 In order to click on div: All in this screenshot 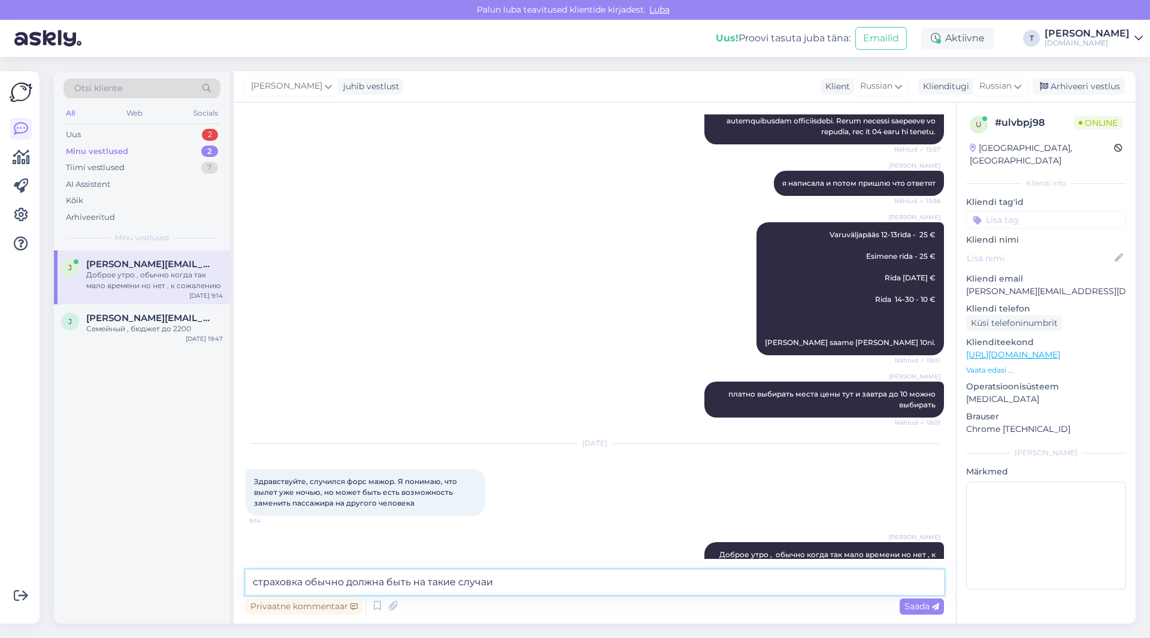, I will do `click(70, 113)`.